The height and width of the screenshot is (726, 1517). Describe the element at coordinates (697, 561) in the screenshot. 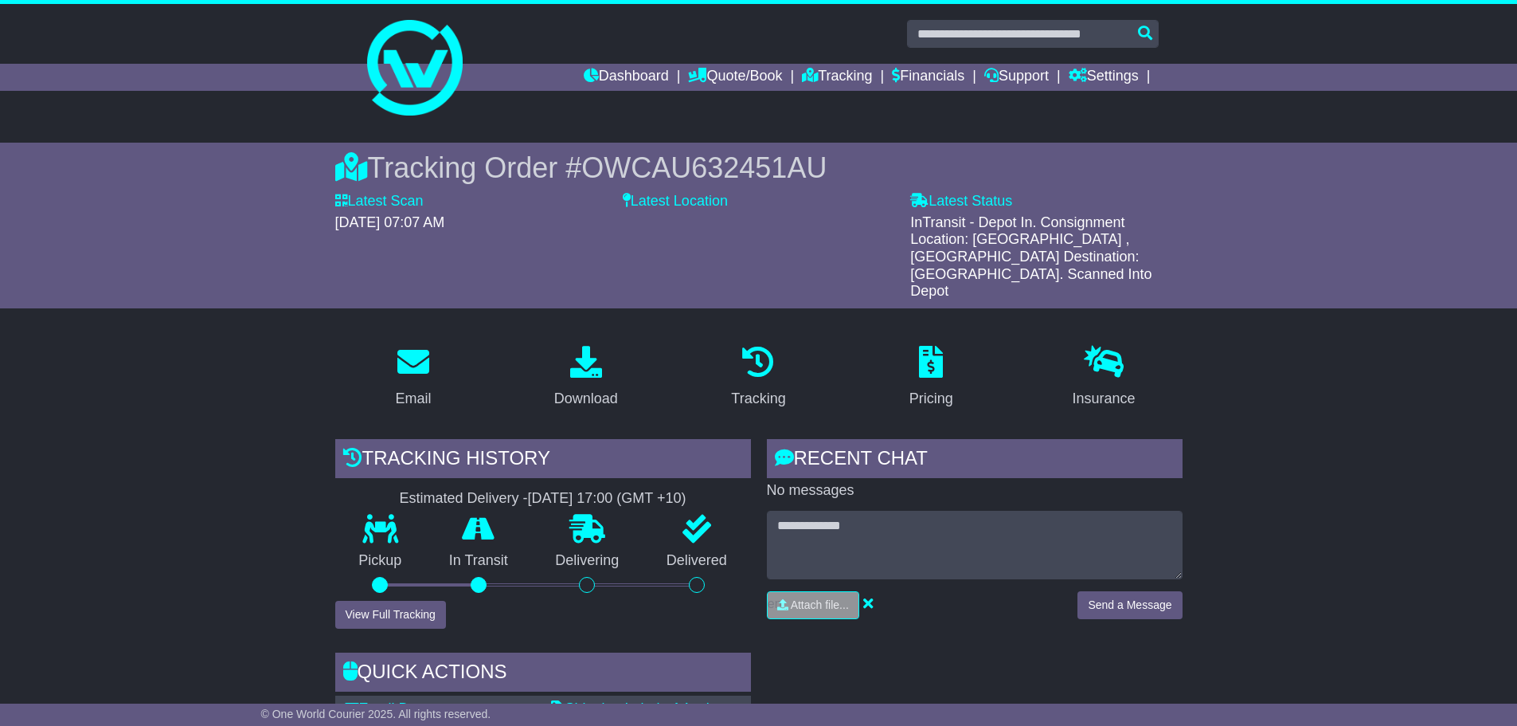

I see `p: Delivered` at that location.